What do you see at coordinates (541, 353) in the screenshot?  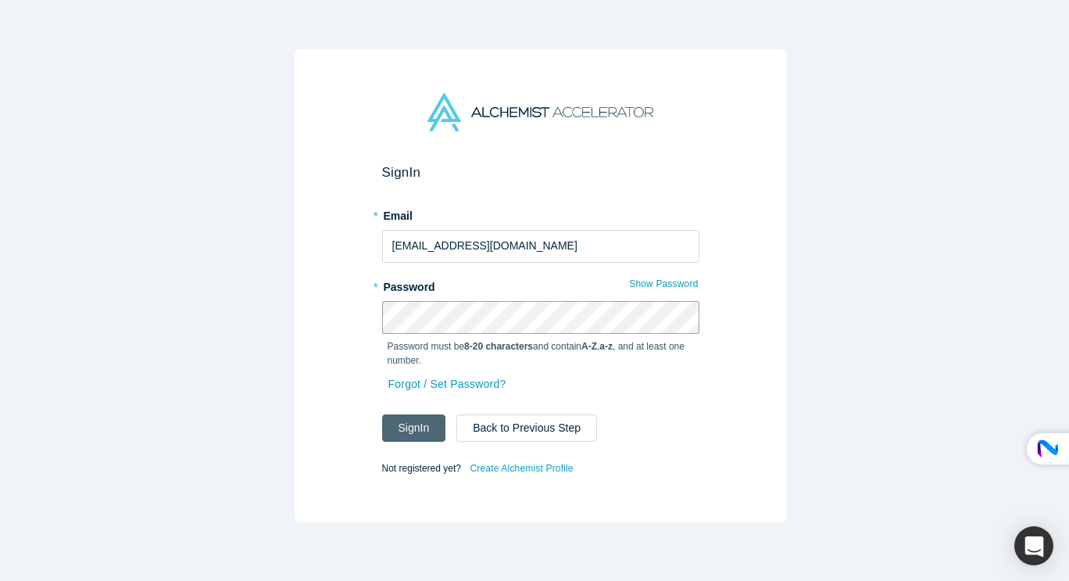 I see `p: Password must be and contain , , and at least one number.` at bounding box center [541, 353].